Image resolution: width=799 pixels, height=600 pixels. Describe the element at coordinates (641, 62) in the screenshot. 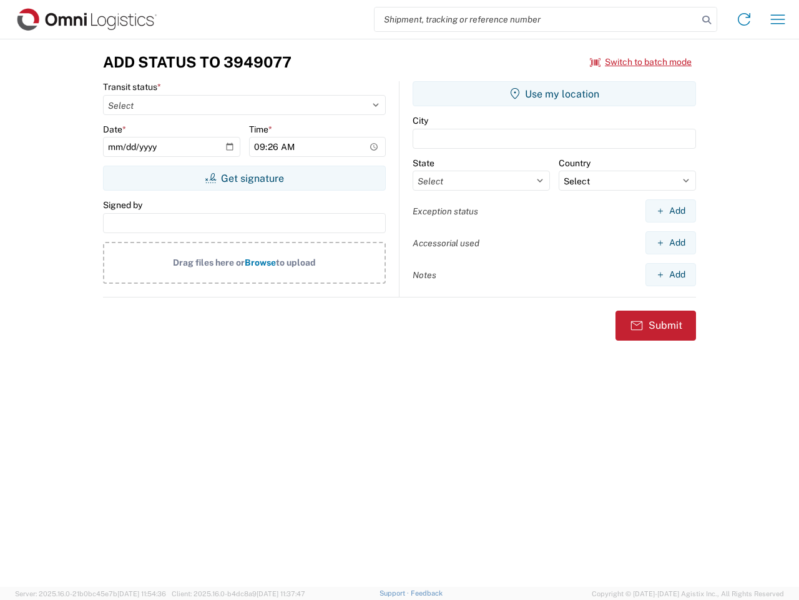

I see `button: Switch to batch mode` at that location.